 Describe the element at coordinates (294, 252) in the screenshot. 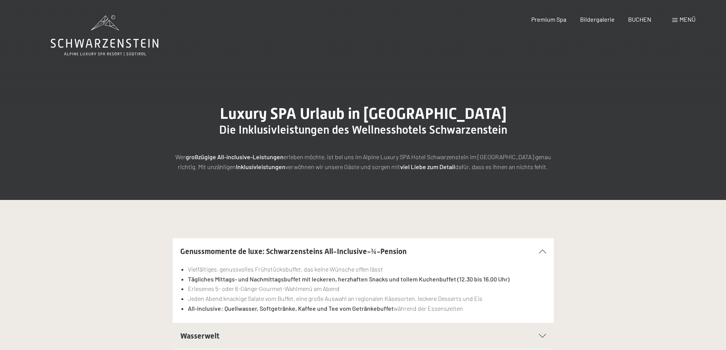

I see `span: Genussmomente de luxe: Schwarzensteins All-Inclusive-¾-Pension` at that location.